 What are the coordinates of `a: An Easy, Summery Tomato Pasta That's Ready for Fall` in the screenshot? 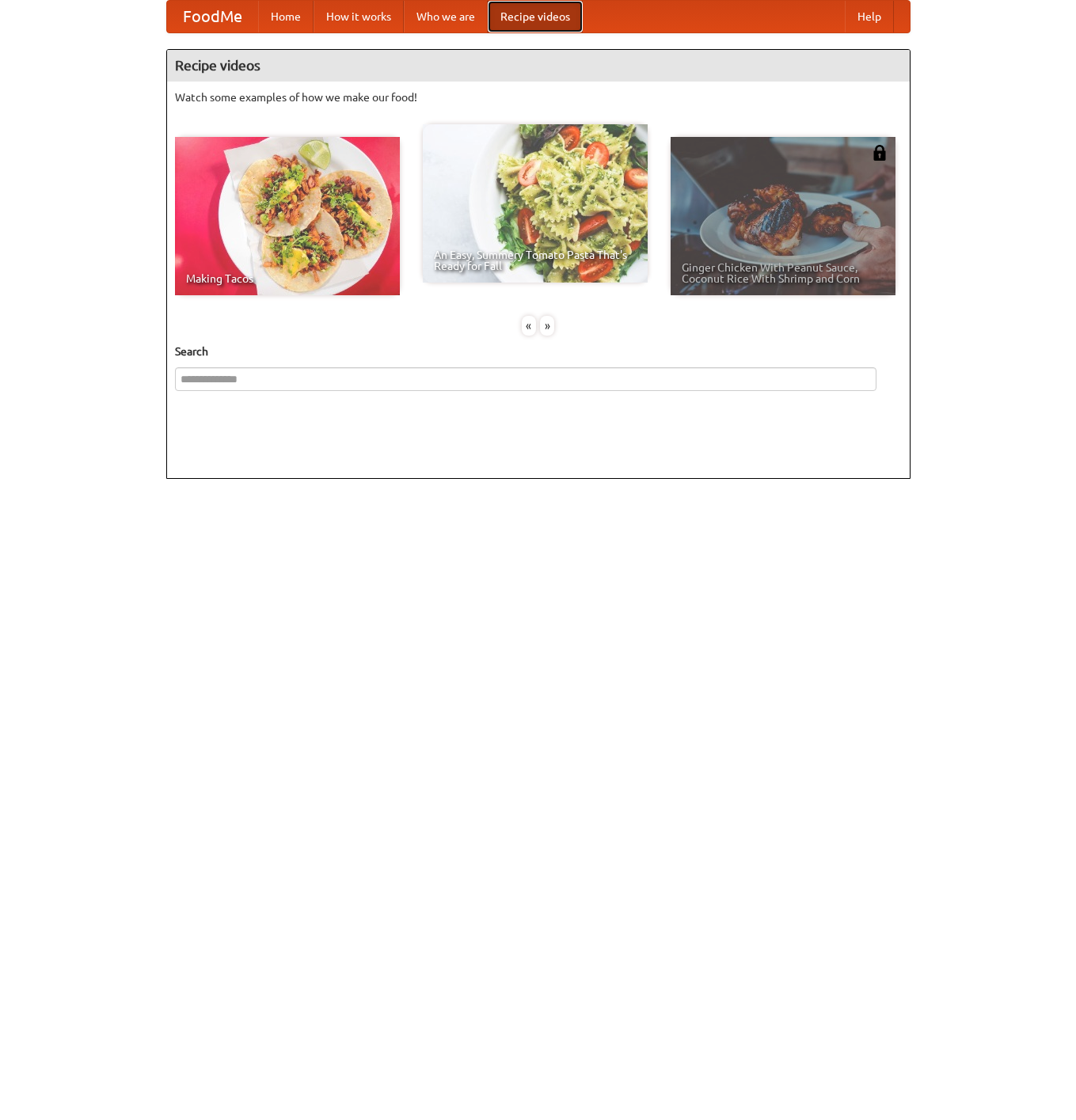 It's located at (535, 203).